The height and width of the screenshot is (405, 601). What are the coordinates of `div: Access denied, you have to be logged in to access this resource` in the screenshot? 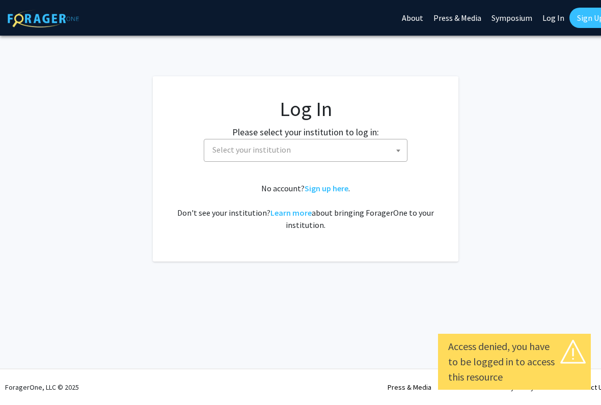 It's located at (514, 362).